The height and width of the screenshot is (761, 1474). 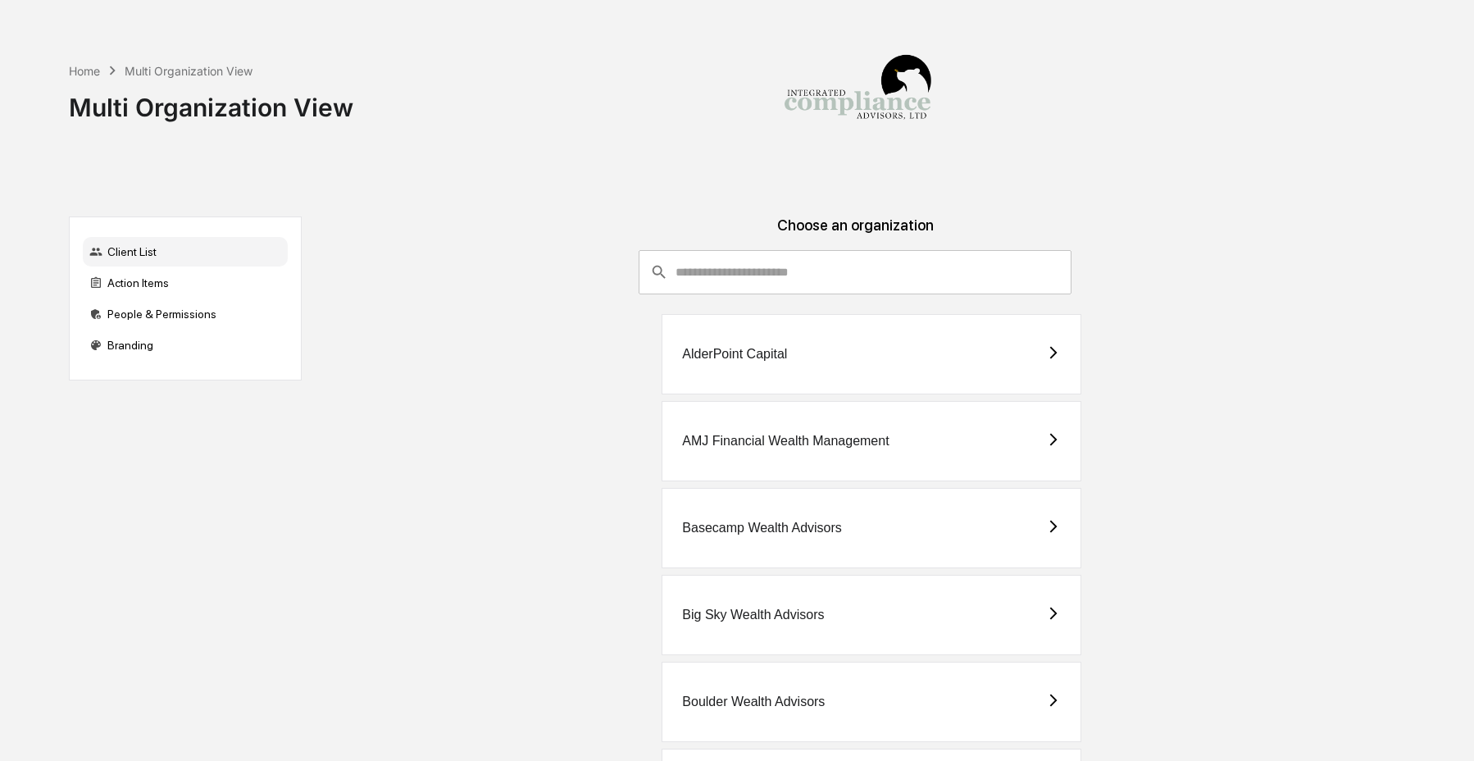 I want to click on div: Client List, so click(x=185, y=252).